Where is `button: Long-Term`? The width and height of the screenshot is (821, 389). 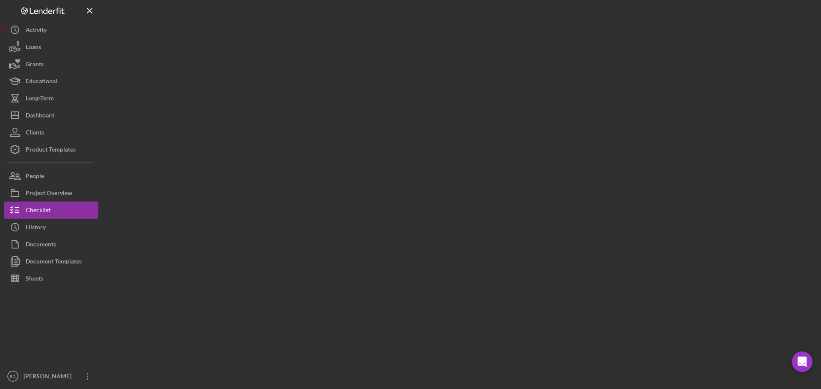 button: Long-Term is located at coordinates (51, 98).